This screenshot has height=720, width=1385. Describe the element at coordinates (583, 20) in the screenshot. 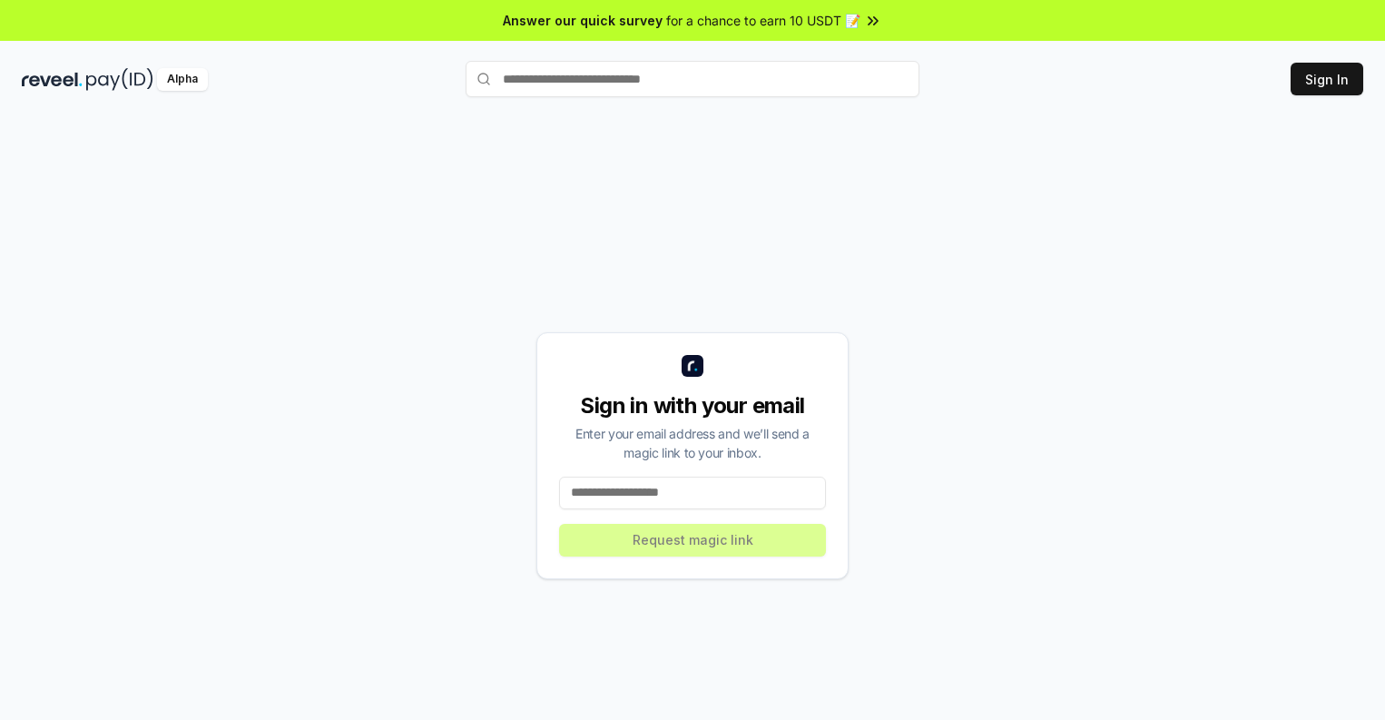

I see `span: Answer our quick survey` at that location.